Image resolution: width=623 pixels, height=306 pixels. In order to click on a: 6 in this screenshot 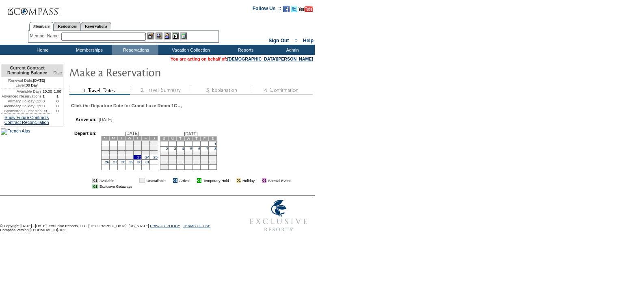, I will do `click(199, 149)`.